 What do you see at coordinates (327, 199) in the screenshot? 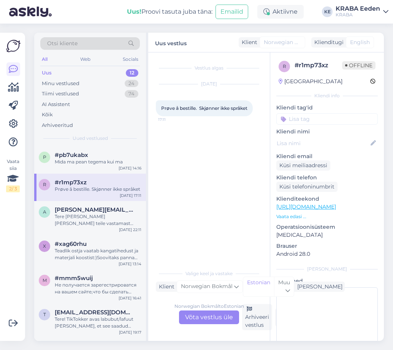
I see `p: Klienditeekond` at bounding box center [327, 199].